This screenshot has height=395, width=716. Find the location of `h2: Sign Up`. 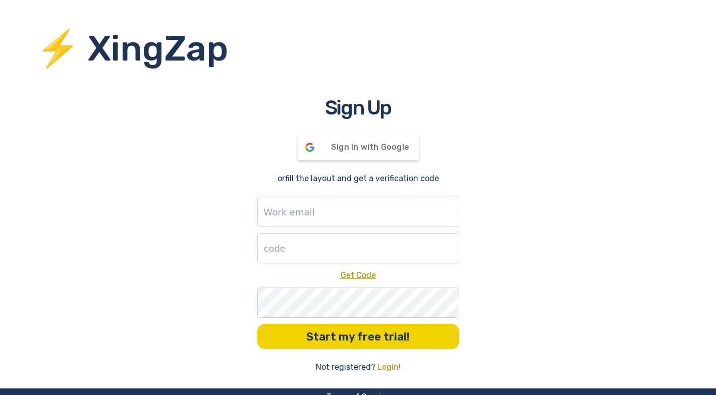

h2: Sign Up is located at coordinates (358, 108).